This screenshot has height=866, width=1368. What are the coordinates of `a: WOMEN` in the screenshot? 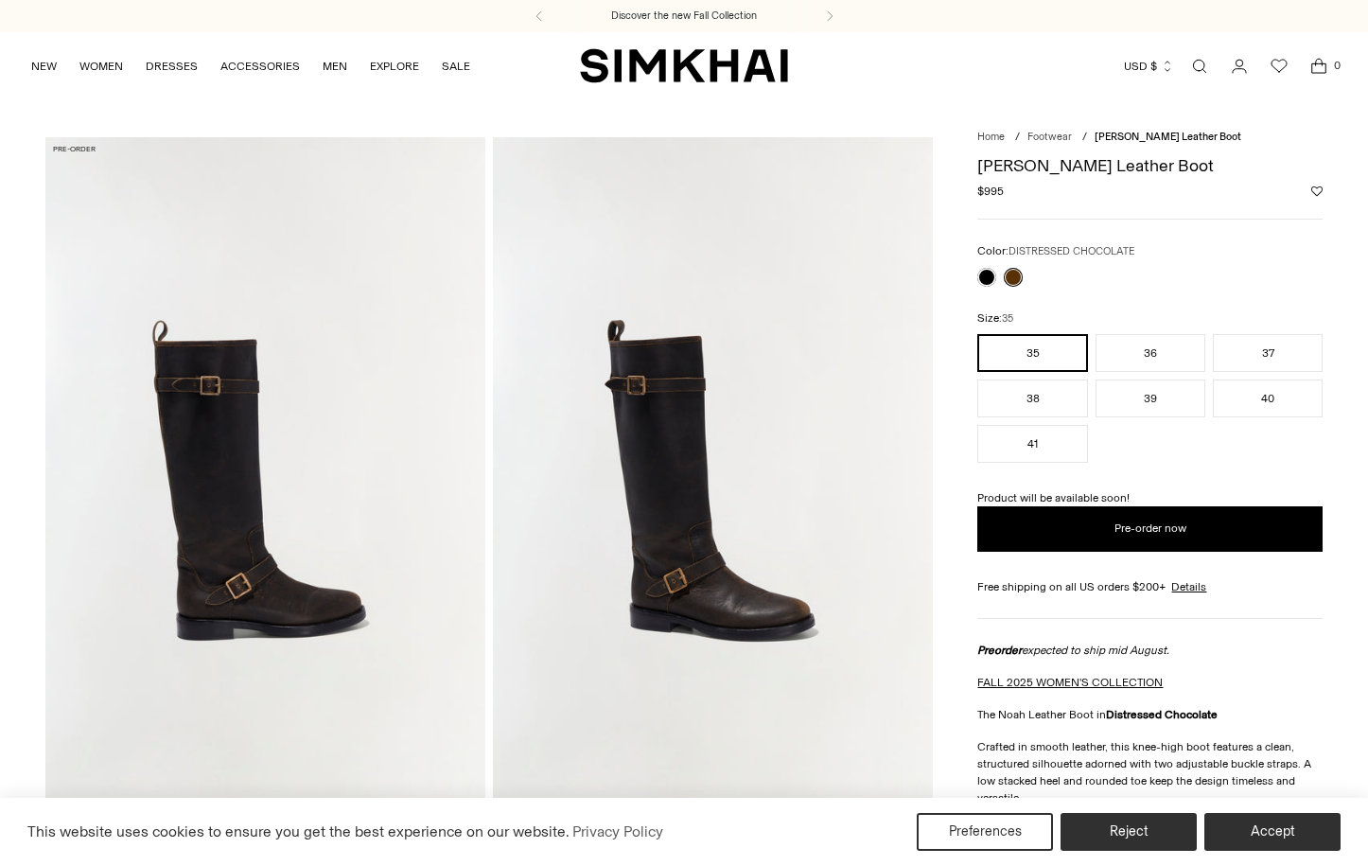 It's located at (101, 66).